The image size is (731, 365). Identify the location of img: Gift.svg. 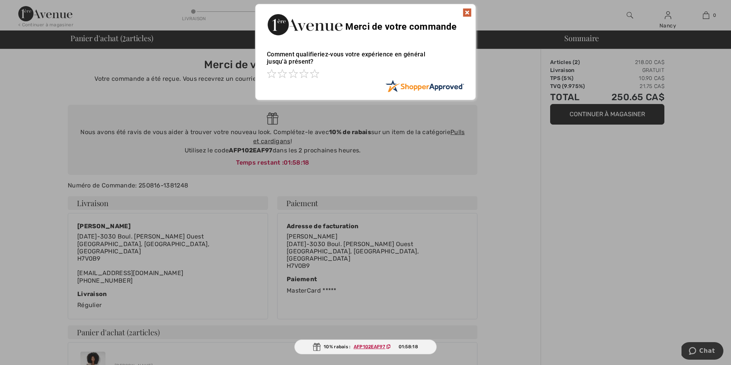
(317, 347).